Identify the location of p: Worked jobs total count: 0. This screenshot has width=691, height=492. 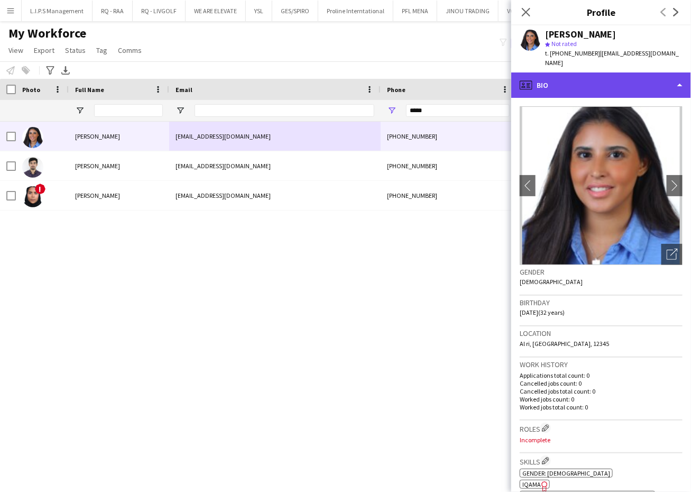
(601, 407).